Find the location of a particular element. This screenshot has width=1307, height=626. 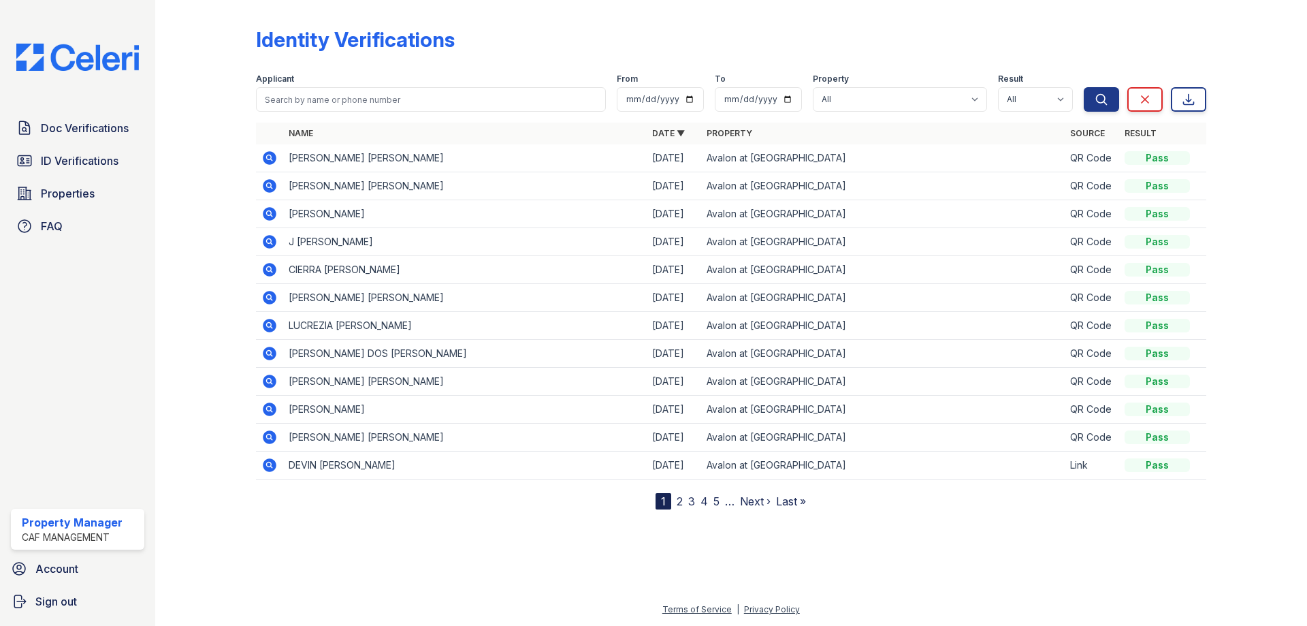

a: 3 is located at coordinates (692, 501).